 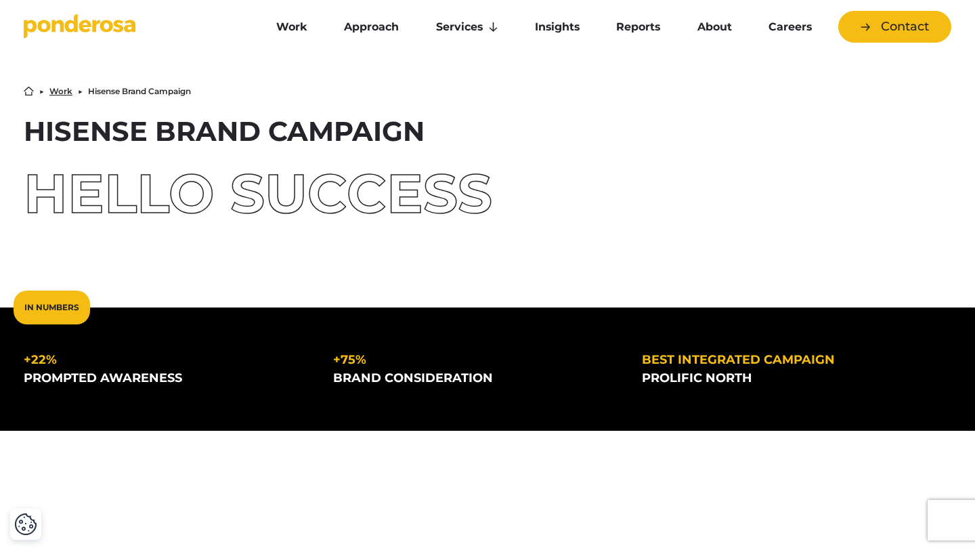 I want to click on li: Hisense Brand Campaign, so click(x=139, y=91).